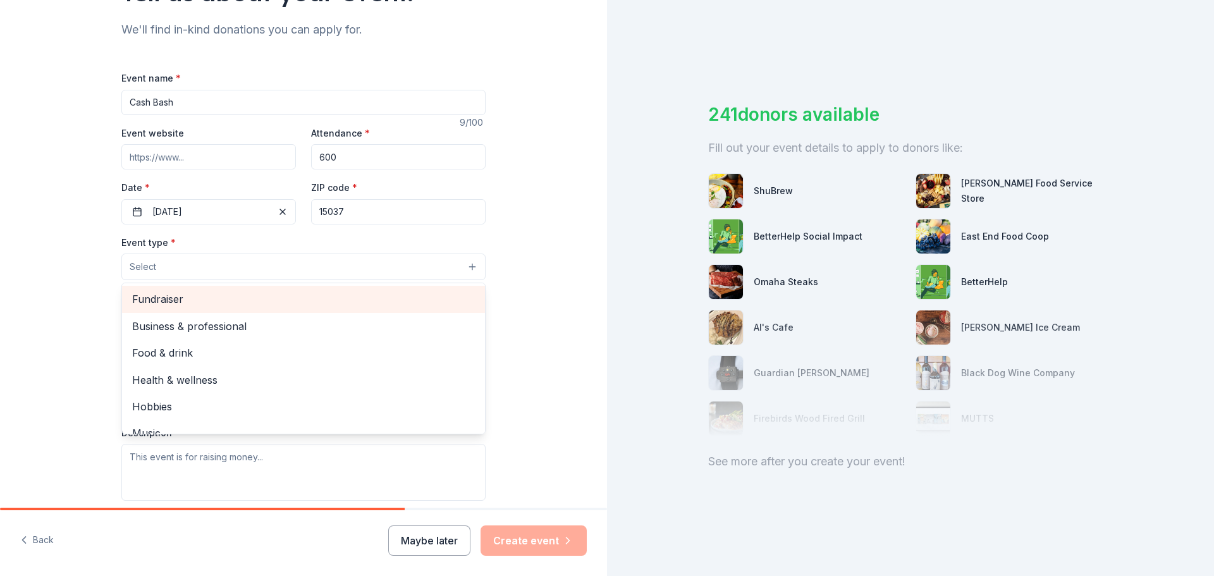 This screenshot has height=576, width=1214. What do you see at coordinates (303, 380) in the screenshot?
I see `span: Health & wellness` at bounding box center [303, 380].